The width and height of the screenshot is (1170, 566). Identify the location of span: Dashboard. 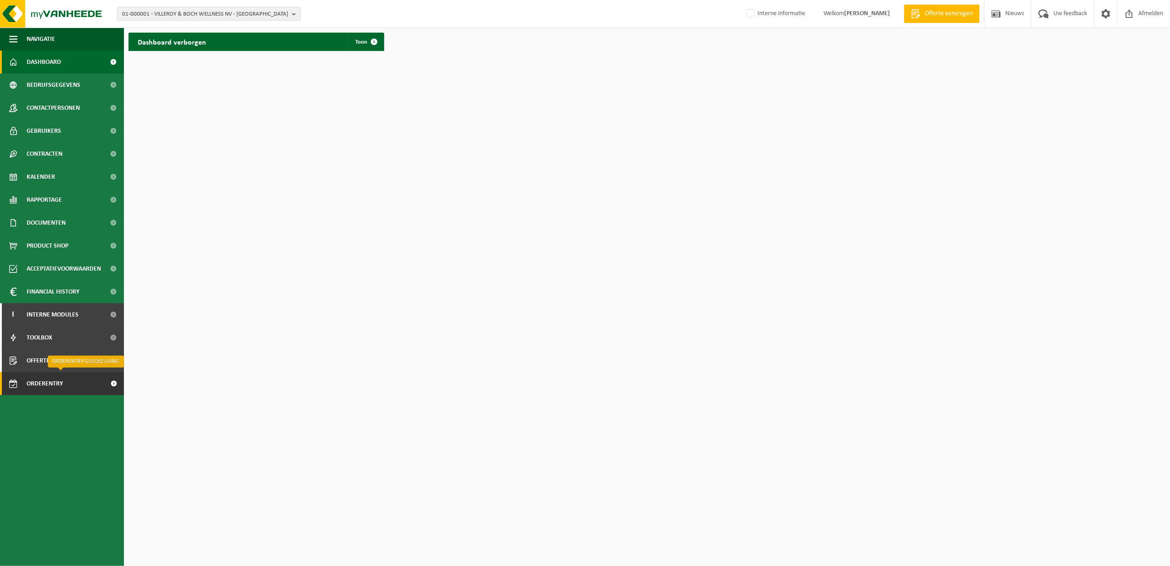
(44, 62).